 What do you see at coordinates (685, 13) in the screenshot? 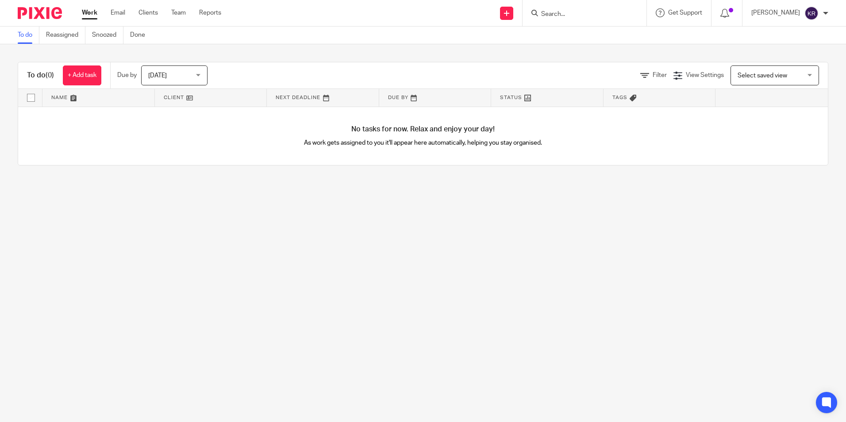
I see `span: Get Support` at bounding box center [685, 13].